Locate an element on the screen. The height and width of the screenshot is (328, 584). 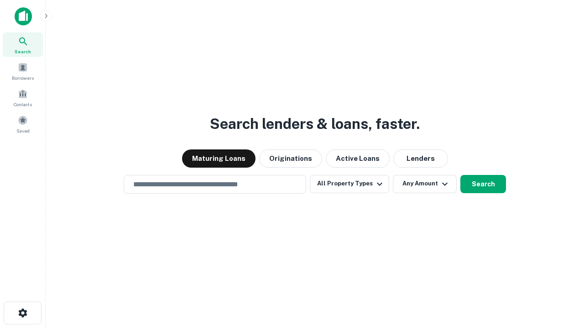
button: Search is located at coordinates (483, 184).